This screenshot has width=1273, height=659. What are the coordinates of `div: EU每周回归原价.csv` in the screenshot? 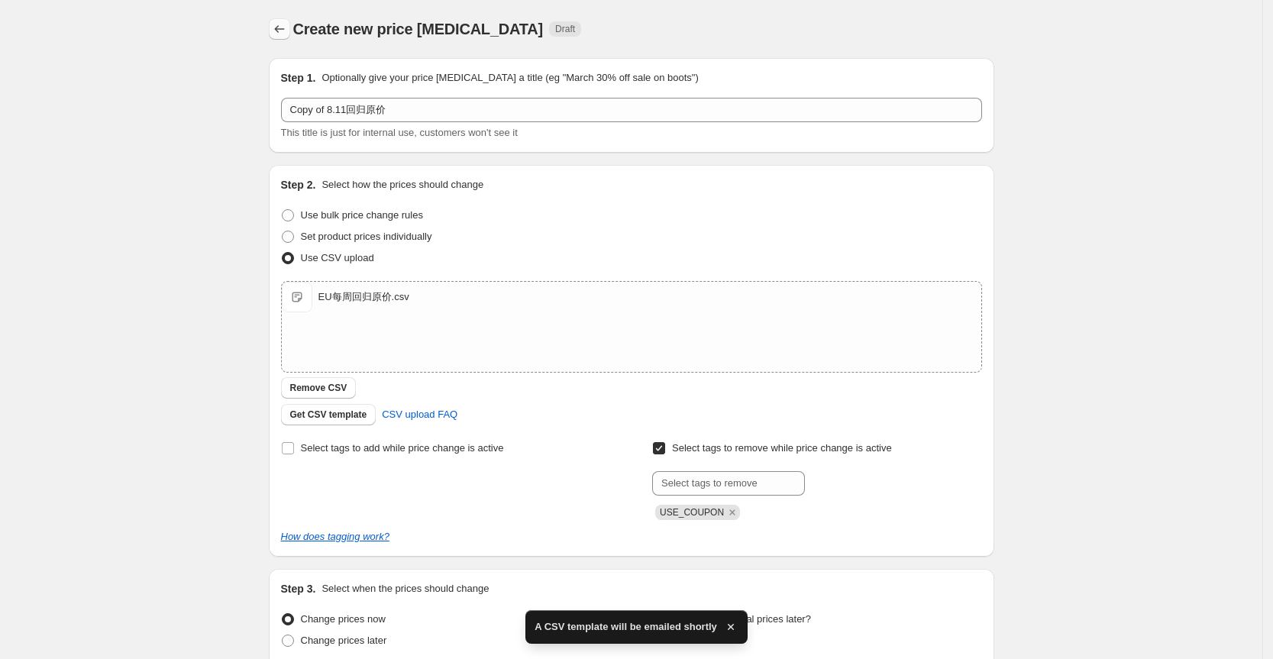 It's located at (363, 297).